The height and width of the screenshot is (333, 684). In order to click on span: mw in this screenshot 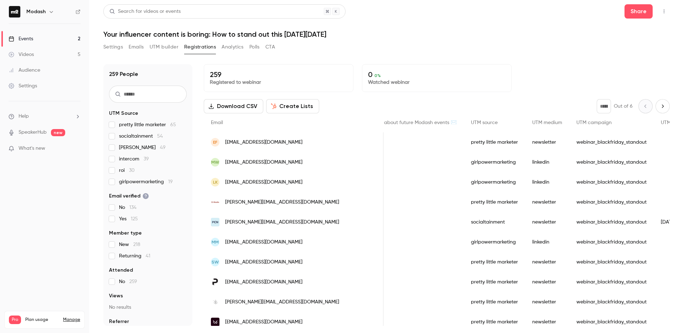, I will do `click(215, 162)`.